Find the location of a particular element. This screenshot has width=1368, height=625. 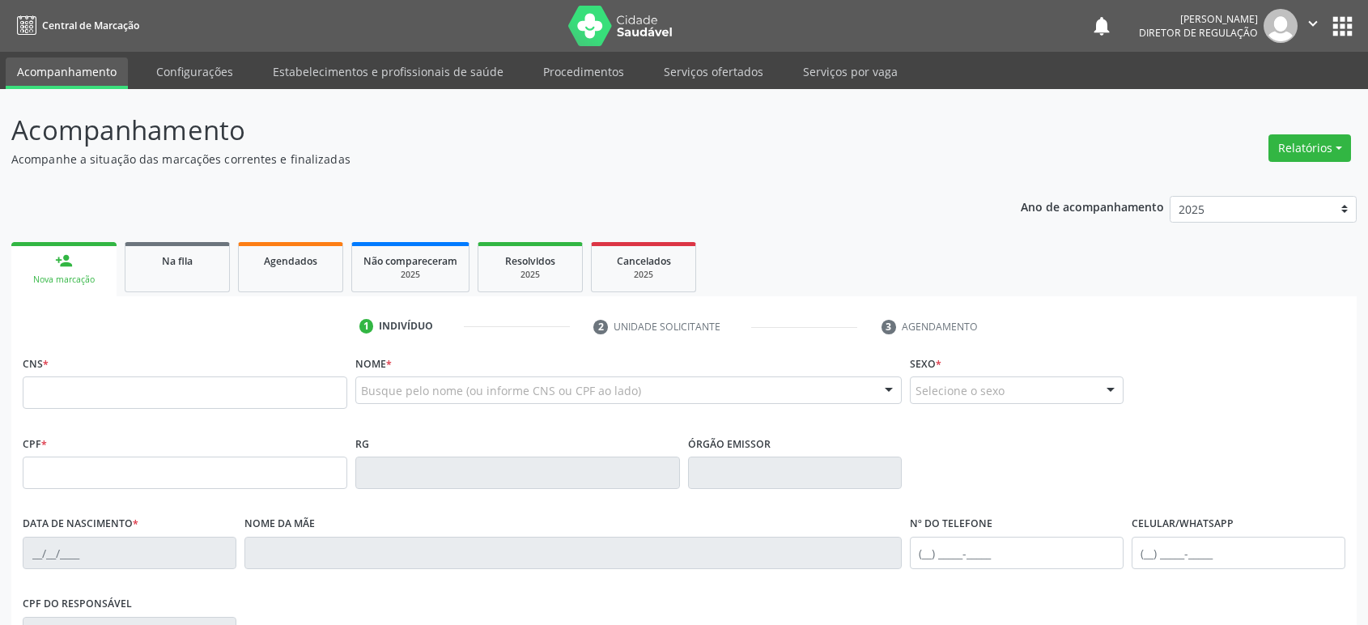

a: Serviços por vaga is located at coordinates (850, 71).